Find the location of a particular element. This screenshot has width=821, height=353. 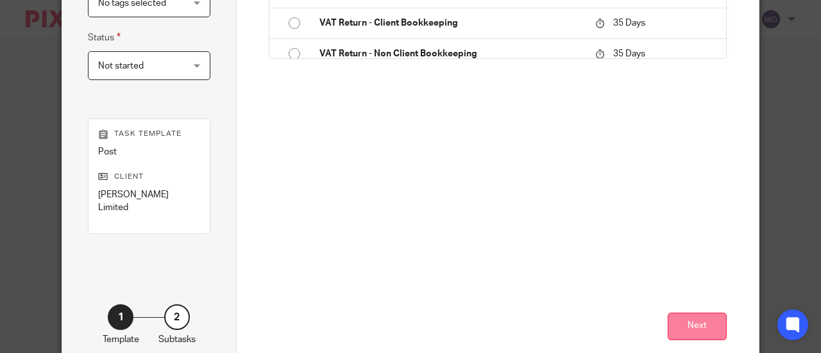

button: Next is located at coordinates (697, 326).